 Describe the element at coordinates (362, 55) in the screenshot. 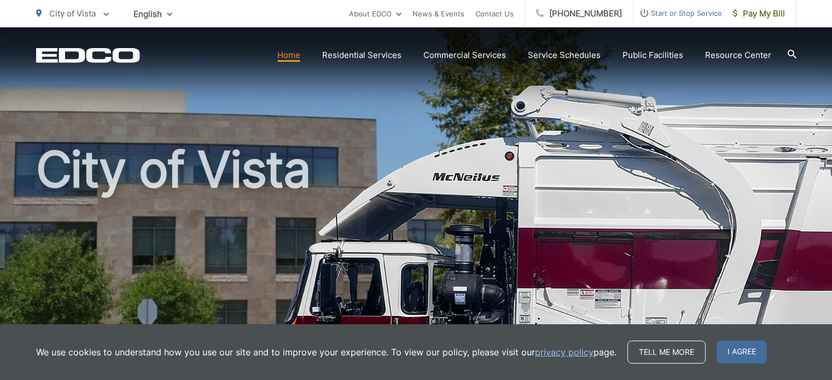

I see `a: Residential Services` at that location.